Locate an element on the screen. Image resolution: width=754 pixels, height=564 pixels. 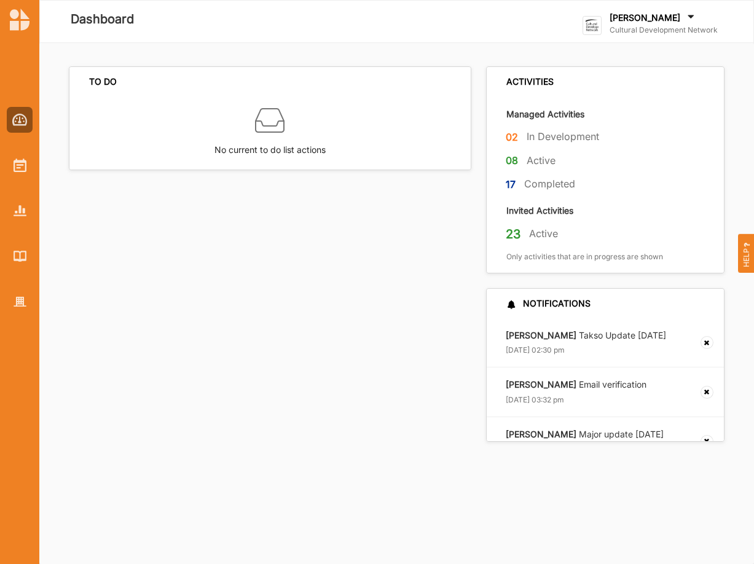
div: NOTIFICATIONS is located at coordinates (548, 304).